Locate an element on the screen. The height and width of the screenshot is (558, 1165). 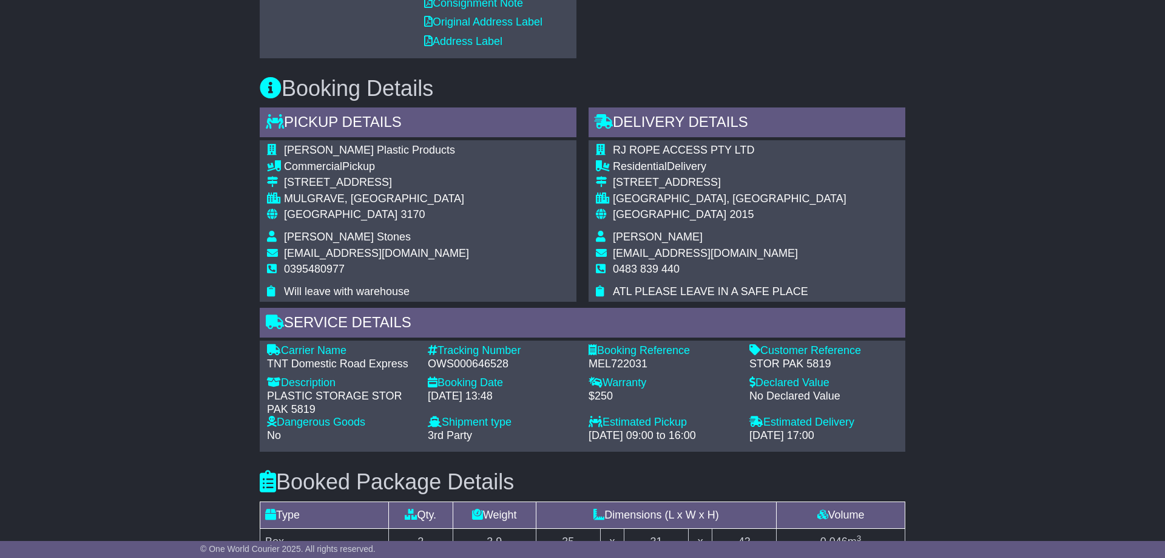
div: Delivery Details is located at coordinates (747, 124).